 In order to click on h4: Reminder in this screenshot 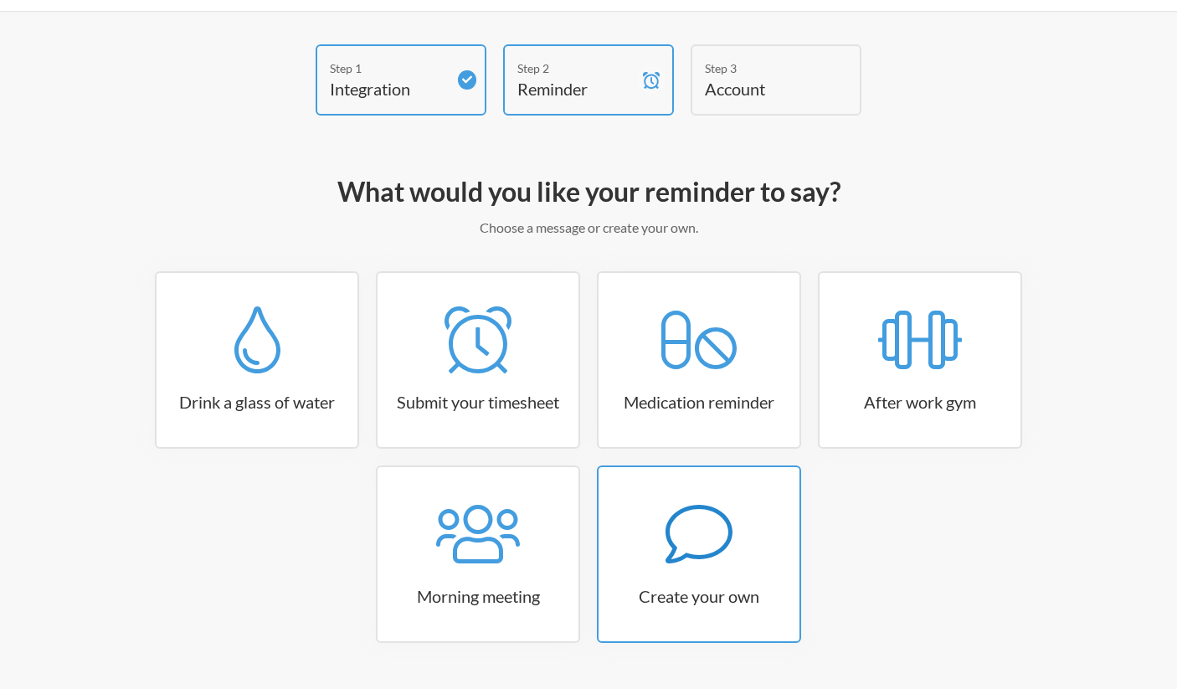, I will do `click(576, 89)`.